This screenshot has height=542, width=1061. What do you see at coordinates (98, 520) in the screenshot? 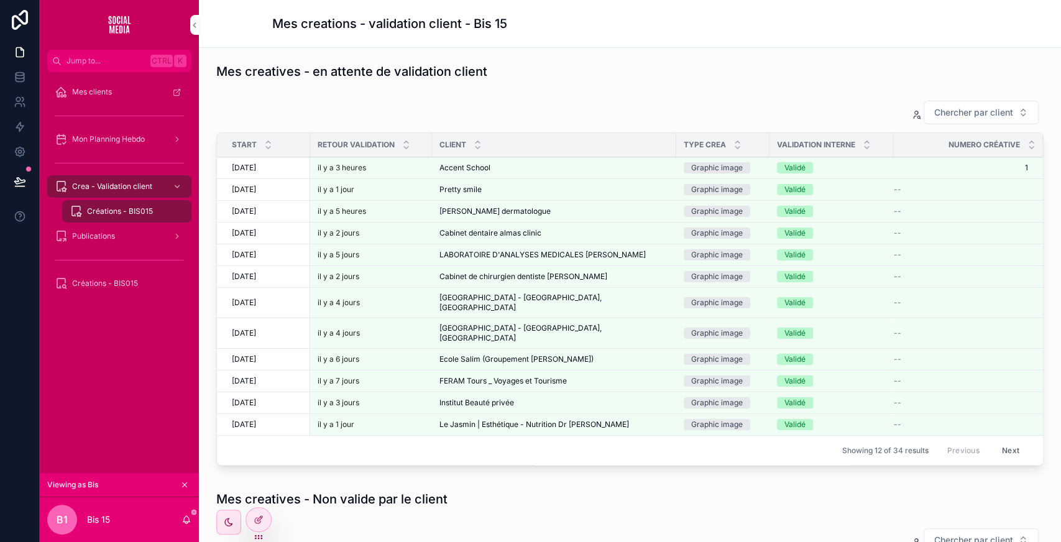
I see `p: Bis 15` at bounding box center [98, 520].